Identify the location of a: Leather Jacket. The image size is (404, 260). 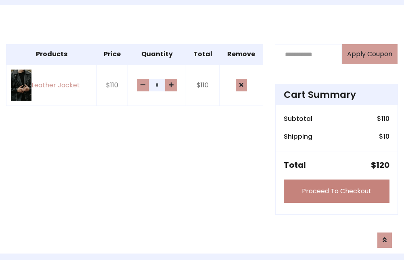
(51, 85).